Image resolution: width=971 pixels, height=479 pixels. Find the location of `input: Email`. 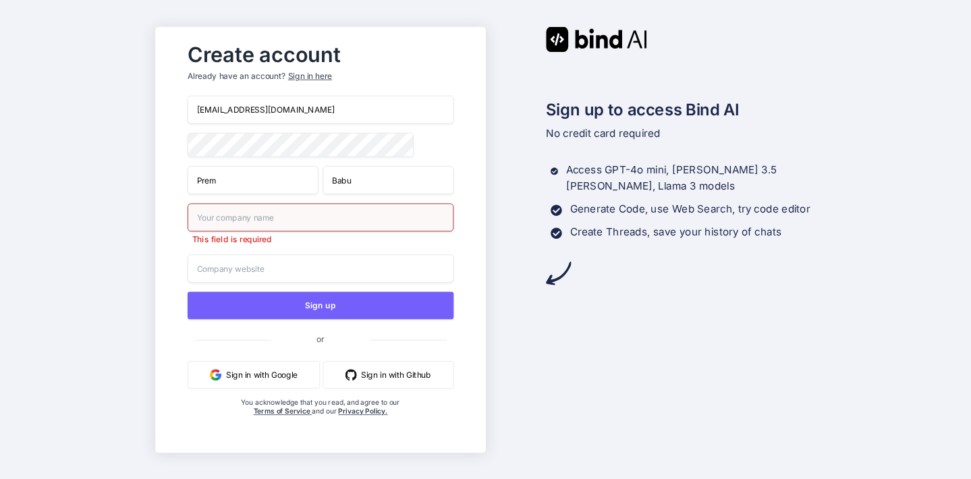

input: Email is located at coordinates (321, 109).